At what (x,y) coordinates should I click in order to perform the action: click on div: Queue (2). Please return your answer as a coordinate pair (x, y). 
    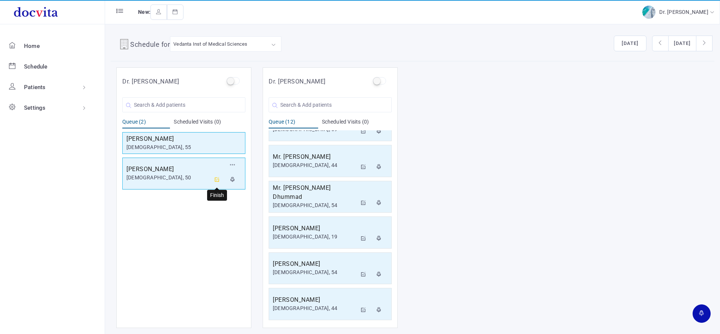
    Looking at the image, I should click on (146, 123).